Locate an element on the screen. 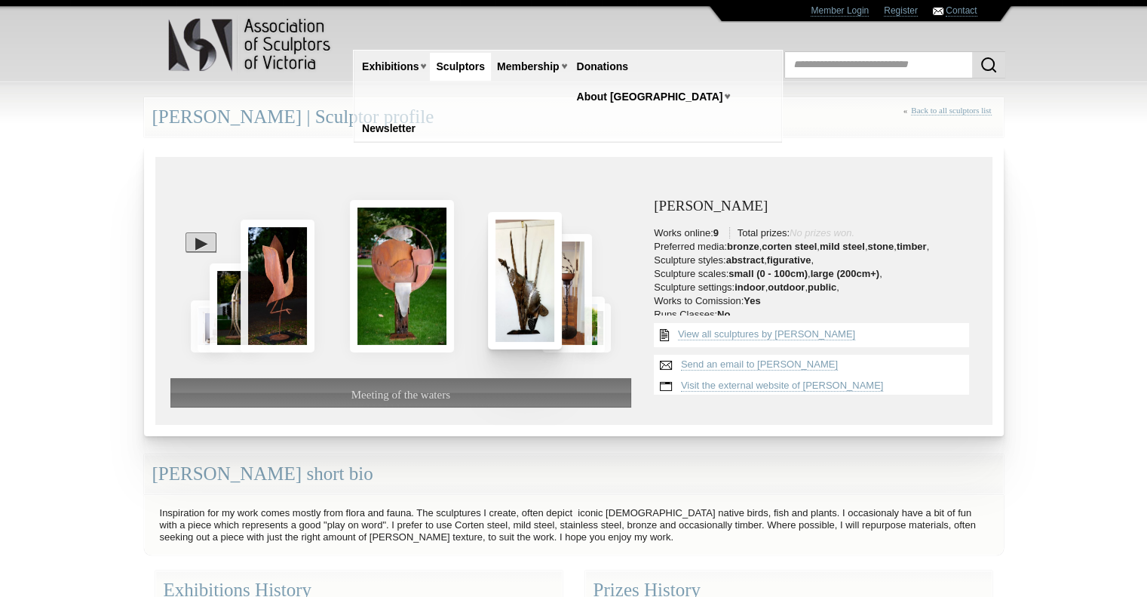 The height and width of the screenshot is (597, 1147). strong: No is located at coordinates (723, 314).